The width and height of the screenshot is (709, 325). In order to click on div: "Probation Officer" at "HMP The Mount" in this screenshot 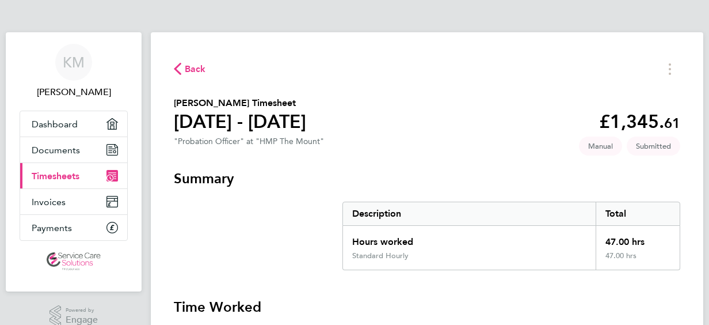, I will do `click(249, 141)`.